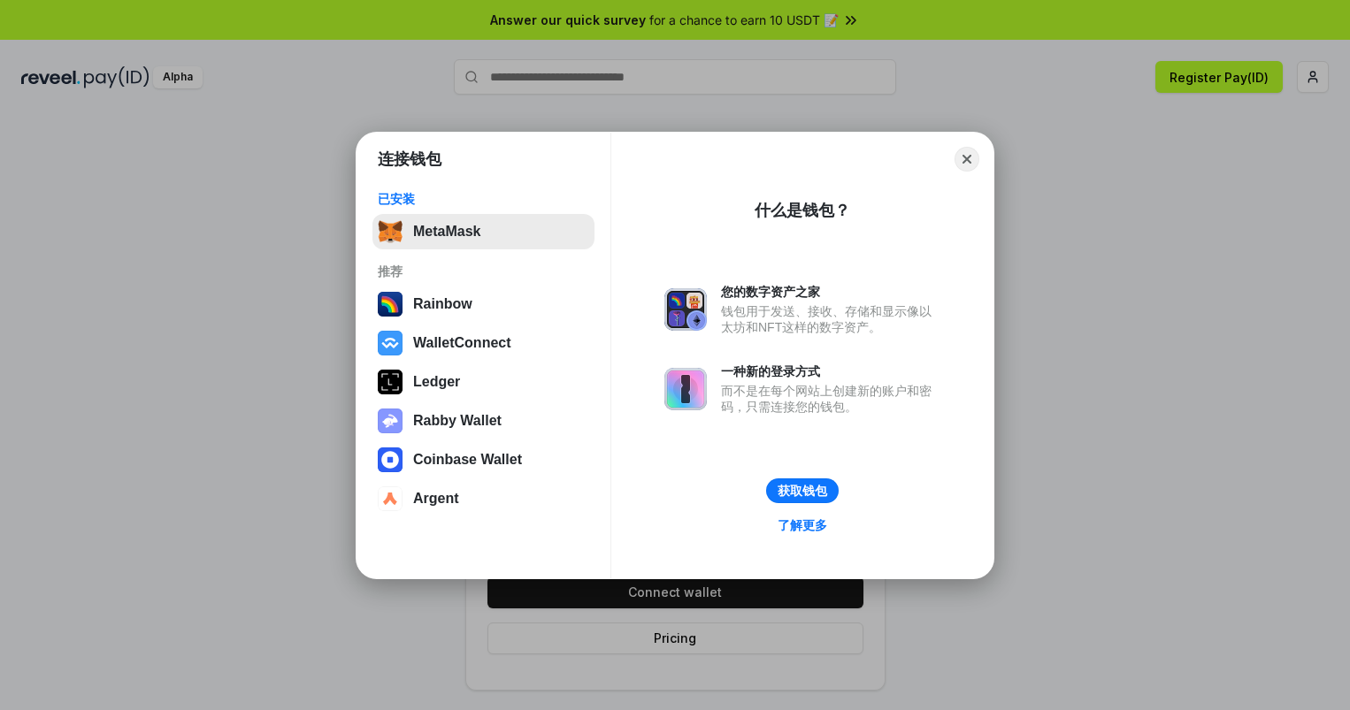 The width and height of the screenshot is (1350, 710). Describe the element at coordinates (457, 421) in the screenshot. I see `div: Rabby Wallet` at that location.